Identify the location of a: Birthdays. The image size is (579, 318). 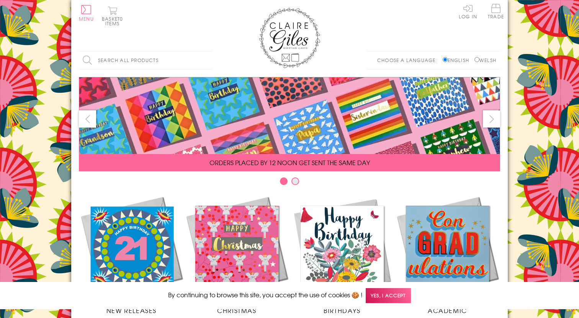
(342, 255).